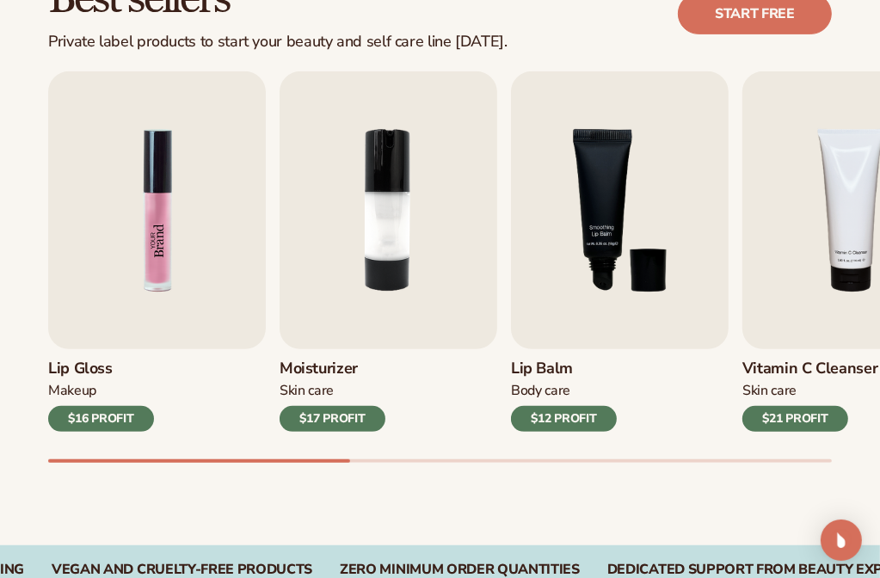  Describe the element at coordinates (841, 540) in the screenshot. I see `div: Open Intercom Messenger` at that location.